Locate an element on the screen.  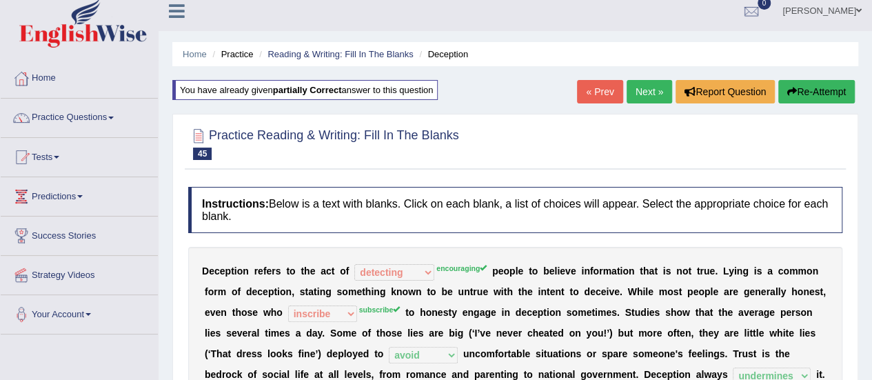
a: Practice Questions is located at coordinates (79, 116).